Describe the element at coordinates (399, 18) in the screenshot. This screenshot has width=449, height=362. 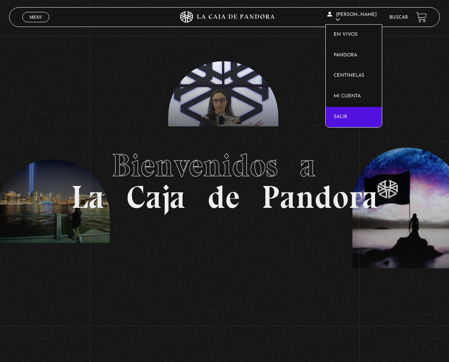
I see `a: Buscar` at that location.